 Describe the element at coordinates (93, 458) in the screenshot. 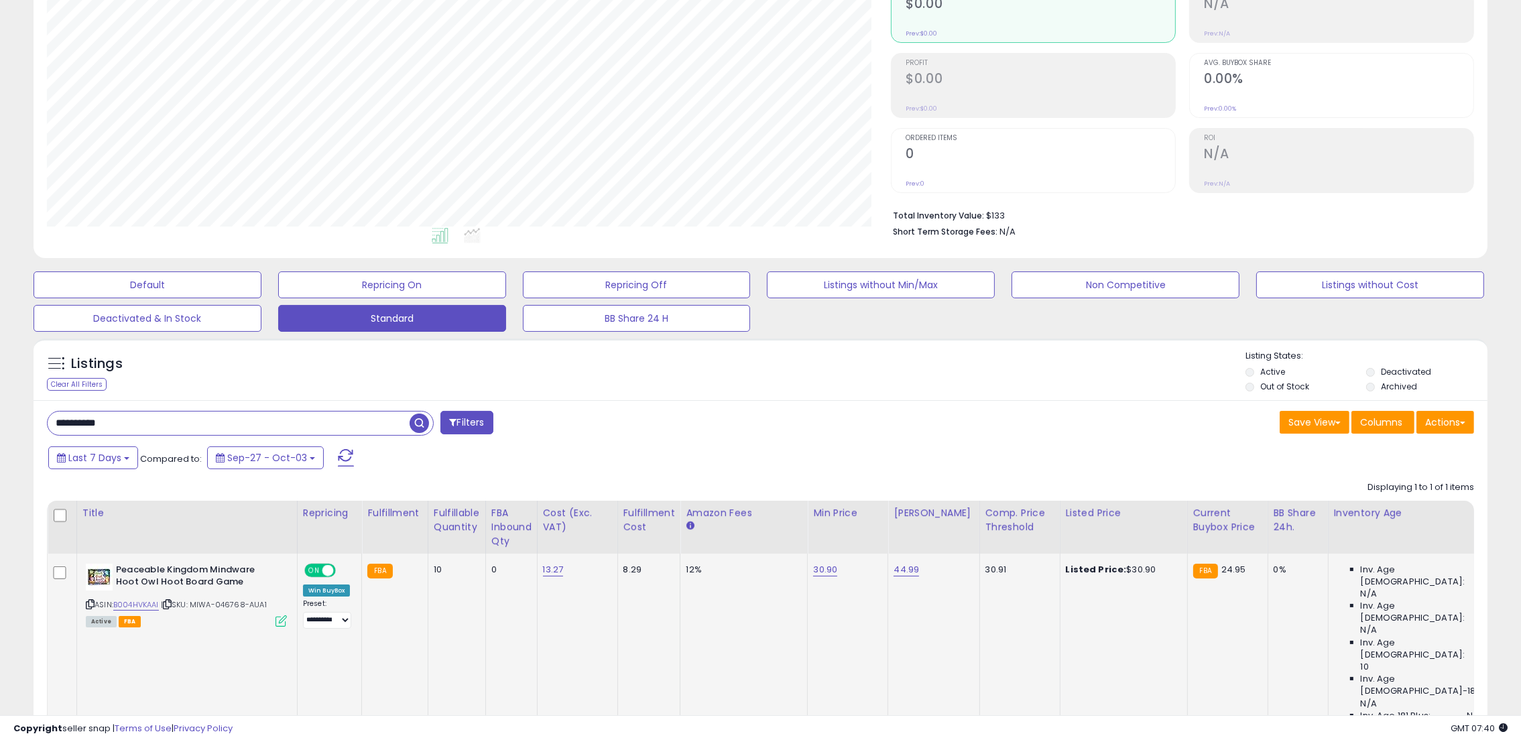

I see `button: Last 7 Days` at that location.